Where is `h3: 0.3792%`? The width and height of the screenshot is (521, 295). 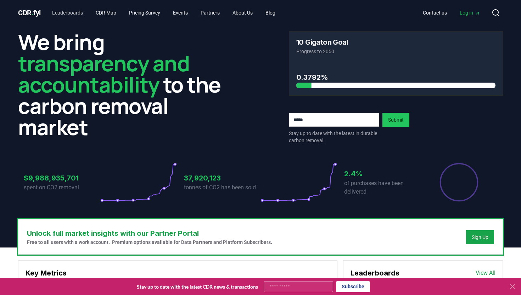
h3: 0.3792% is located at coordinates (396, 77).